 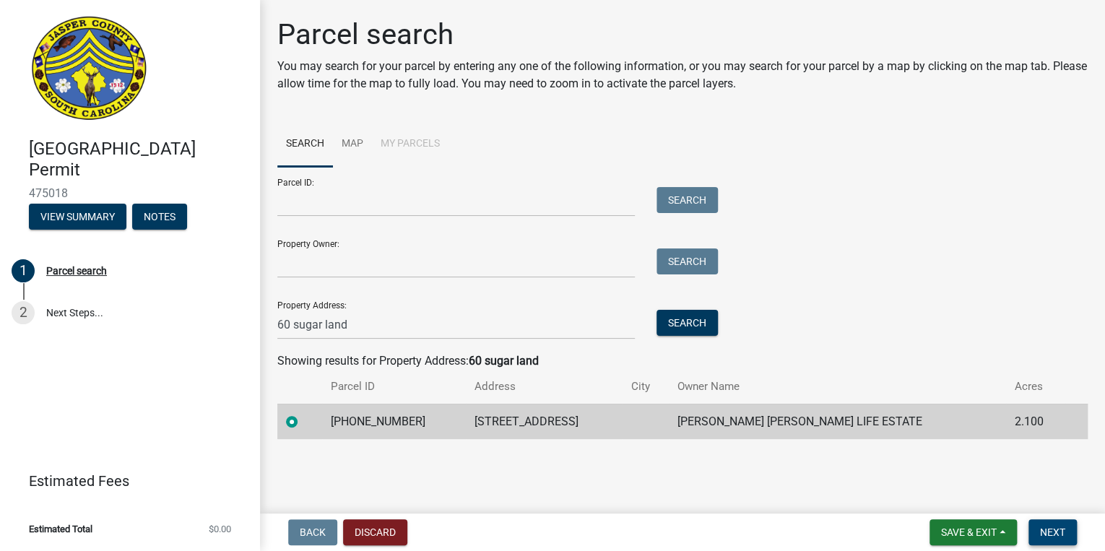 What do you see at coordinates (77, 271) in the screenshot?
I see `div: Parcel search` at bounding box center [77, 271].